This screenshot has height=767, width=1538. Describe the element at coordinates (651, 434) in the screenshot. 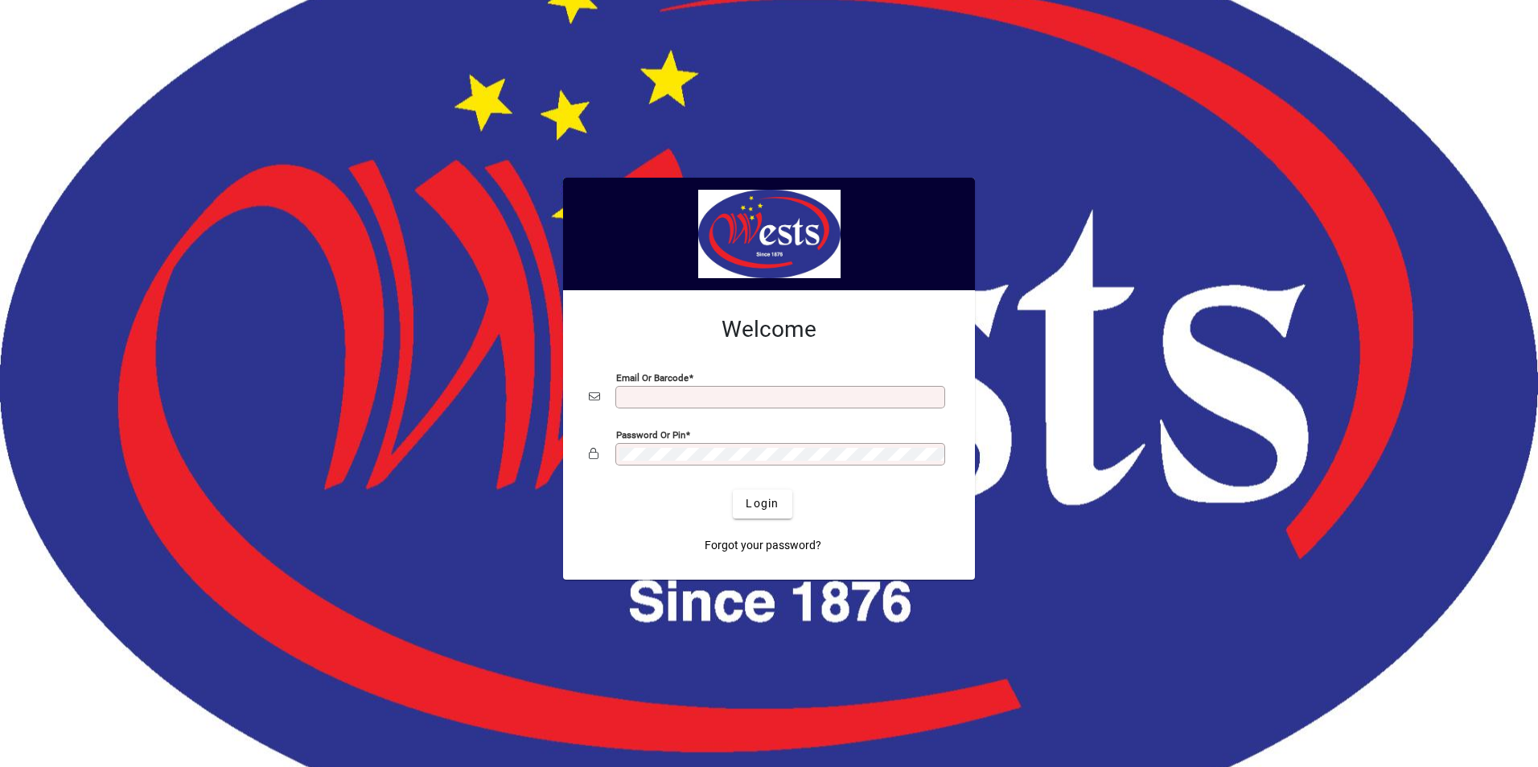

I see `mat-label: Password or Pin` at that location.